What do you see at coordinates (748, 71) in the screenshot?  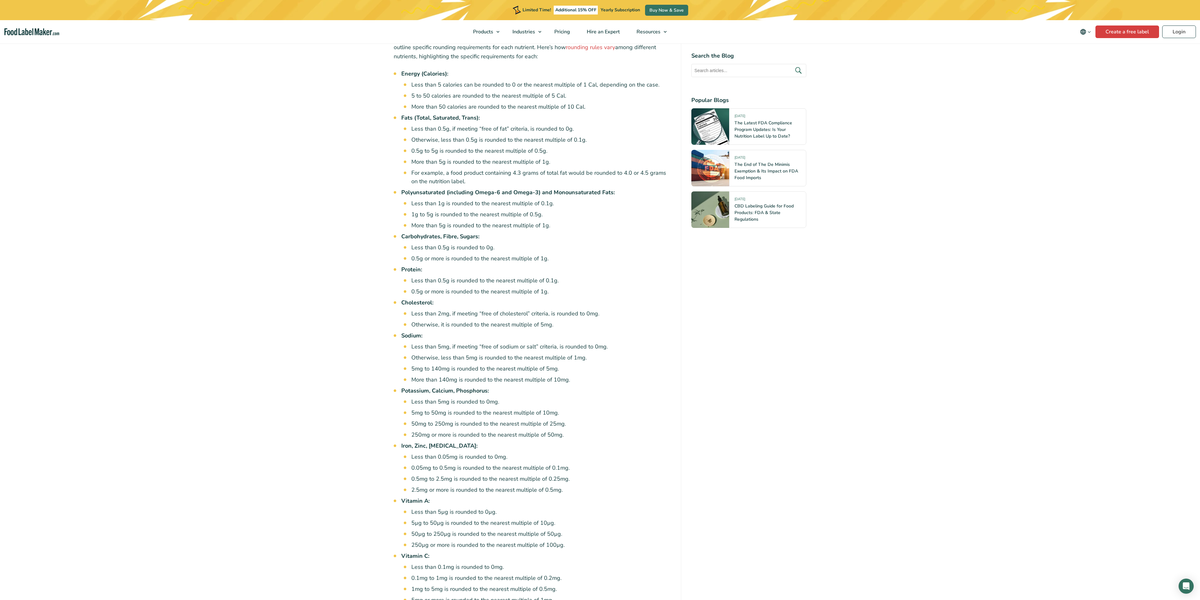 I see `input: Search articles...` at bounding box center [748, 71].